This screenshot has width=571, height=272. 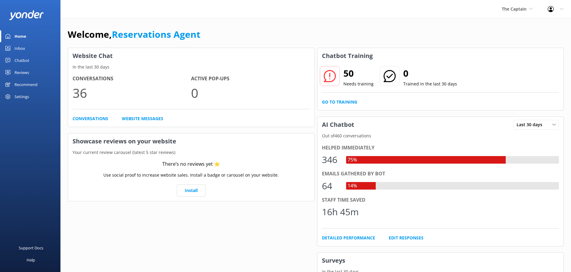 What do you see at coordinates (430, 84) in the screenshot?
I see `p: Trained in the last 30 days` at bounding box center [430, 84].